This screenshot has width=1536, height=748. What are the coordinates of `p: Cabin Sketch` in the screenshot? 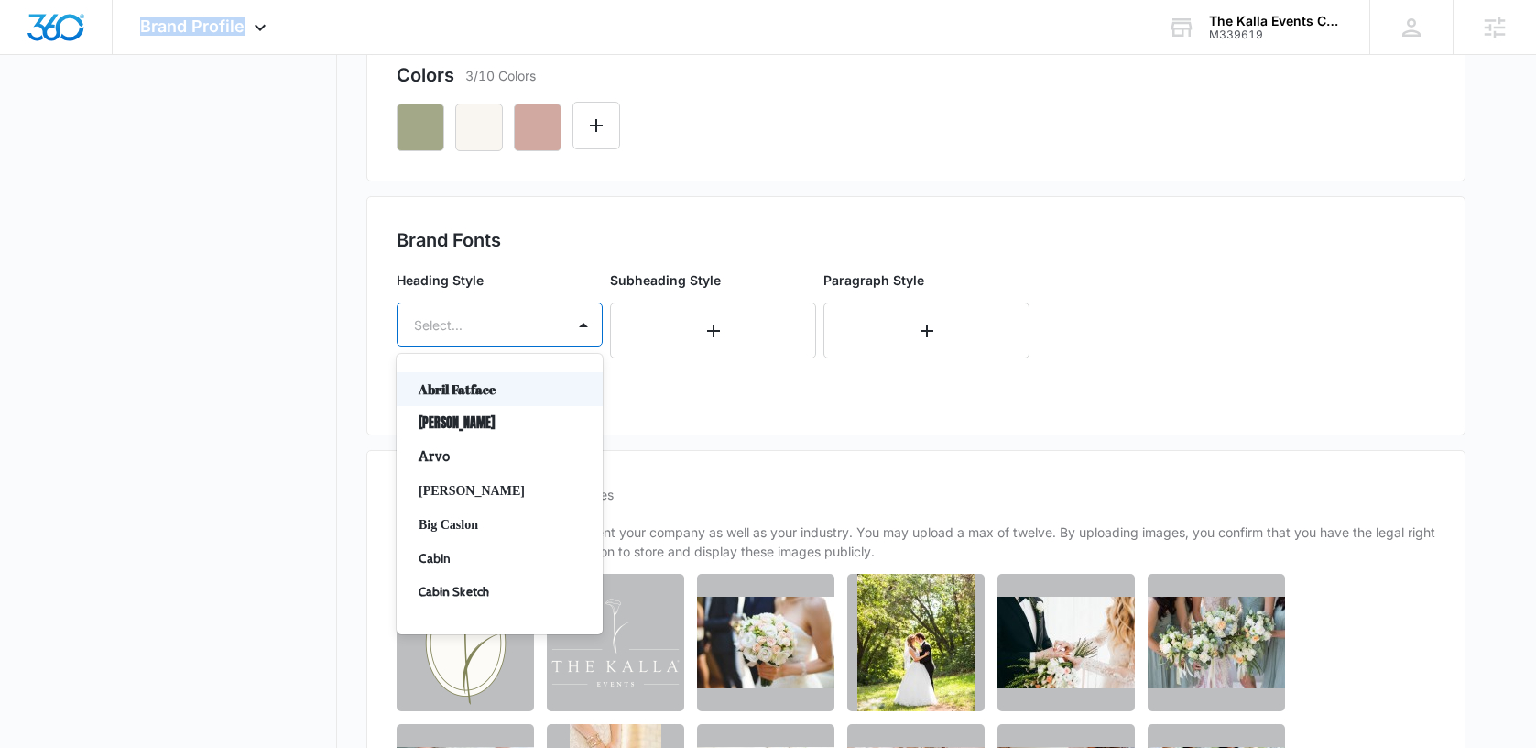 It's located at (497, 592).